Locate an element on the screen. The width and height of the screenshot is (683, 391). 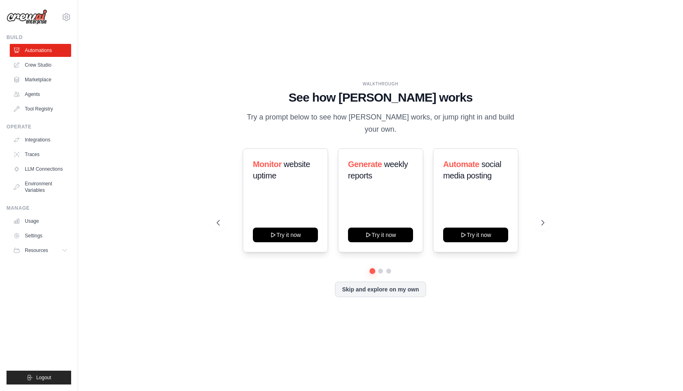
span: Generate is located at coordinates (365, 164).